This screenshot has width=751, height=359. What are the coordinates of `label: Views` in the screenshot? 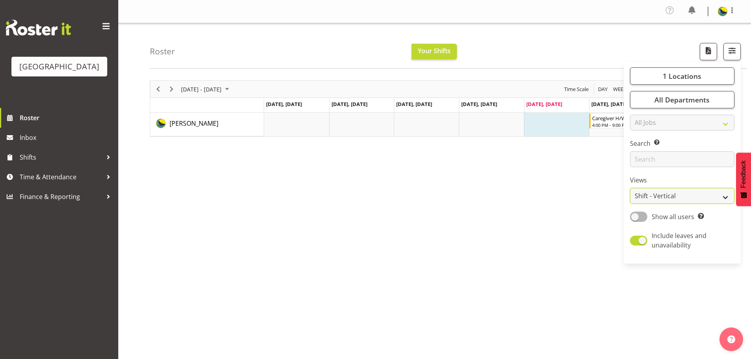 It's located at (682, 180).